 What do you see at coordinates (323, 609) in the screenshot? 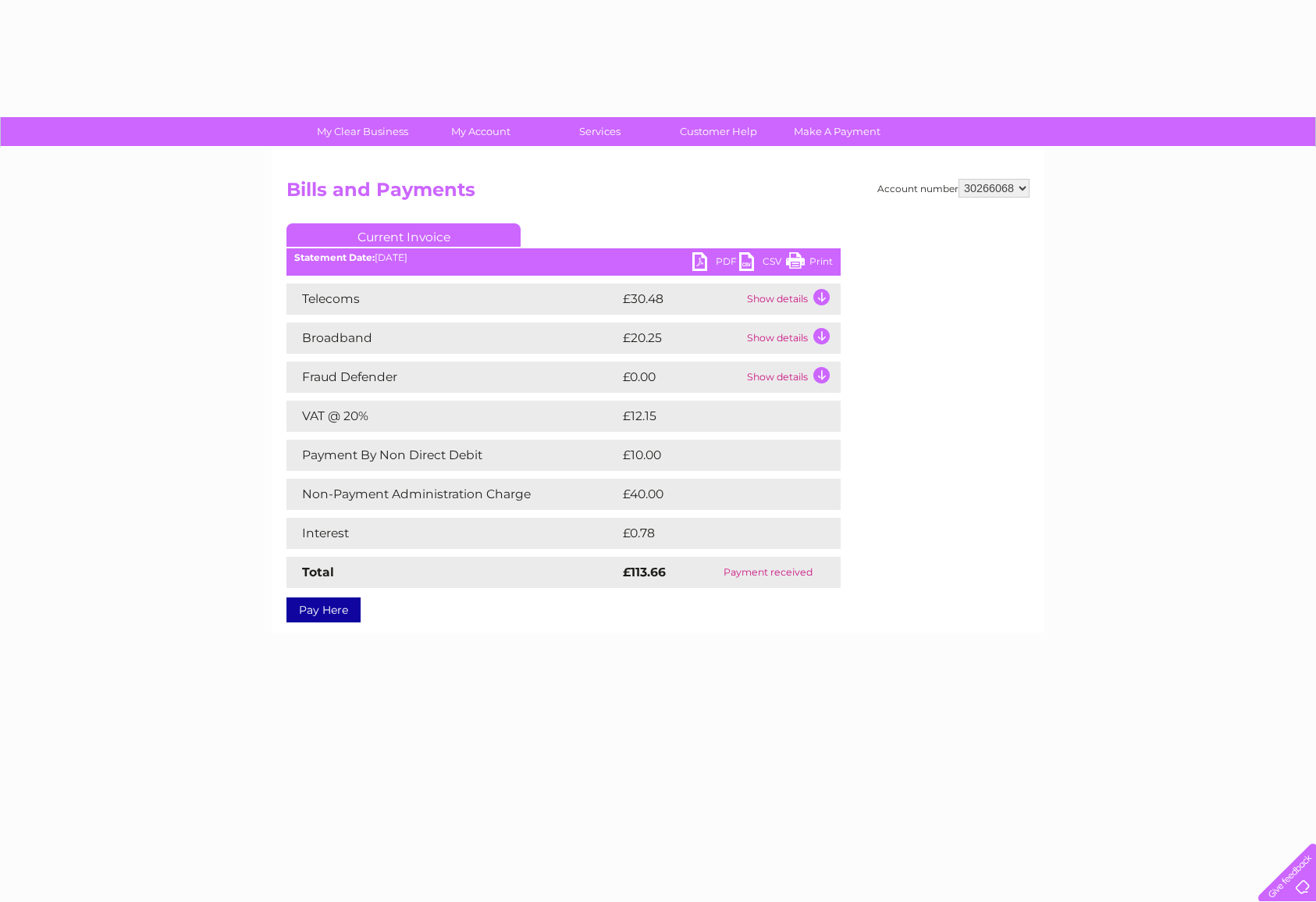
I see `a: Pay Here` at bounding box center [323, 609].